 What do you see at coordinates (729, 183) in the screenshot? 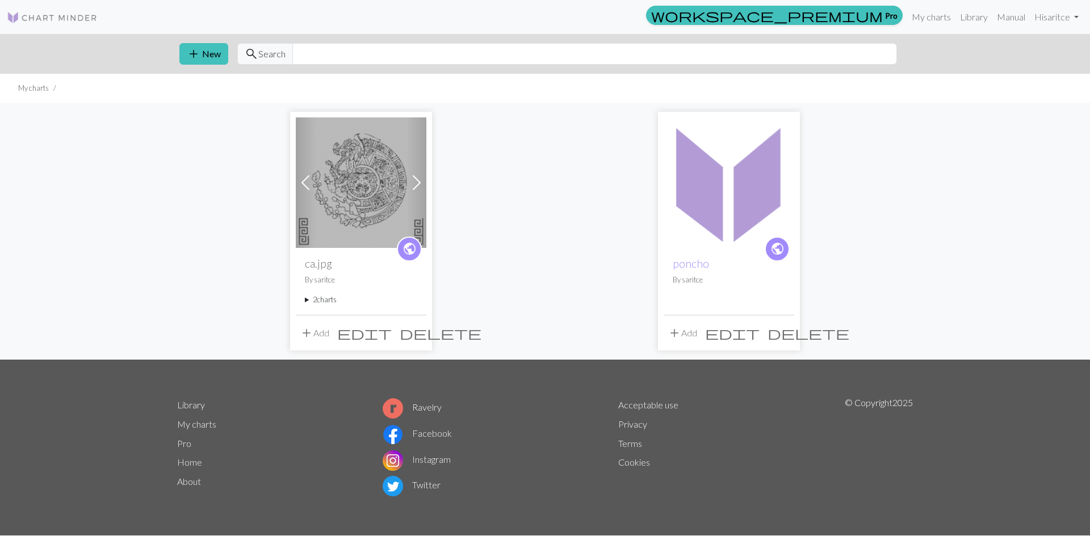
I see `img: poncho` at bounding box center [729, 183].